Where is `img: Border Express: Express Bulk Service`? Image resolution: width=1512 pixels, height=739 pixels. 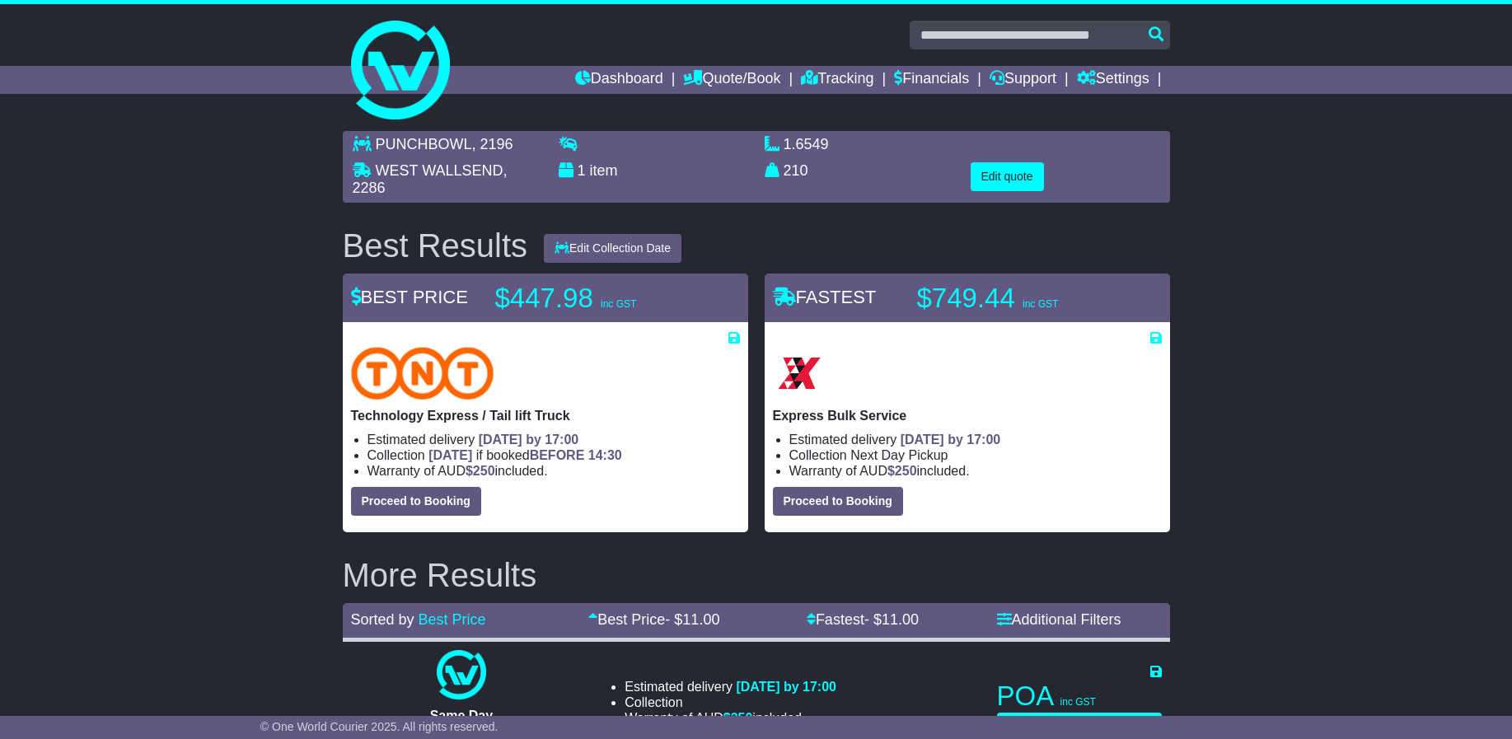
img: Border Express: Express Bulk Service is located at coordinates (799, 373).